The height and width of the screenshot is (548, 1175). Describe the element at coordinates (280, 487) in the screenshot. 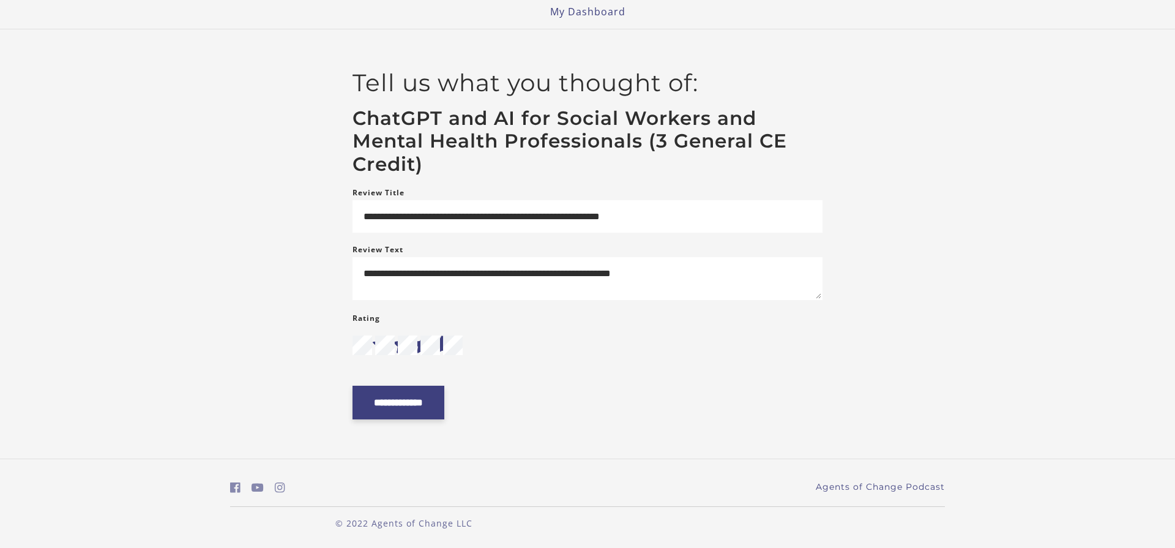

I see `i: https://www.instagram.com/agentsofchangeprep/ (Open in a new window)` at that location.